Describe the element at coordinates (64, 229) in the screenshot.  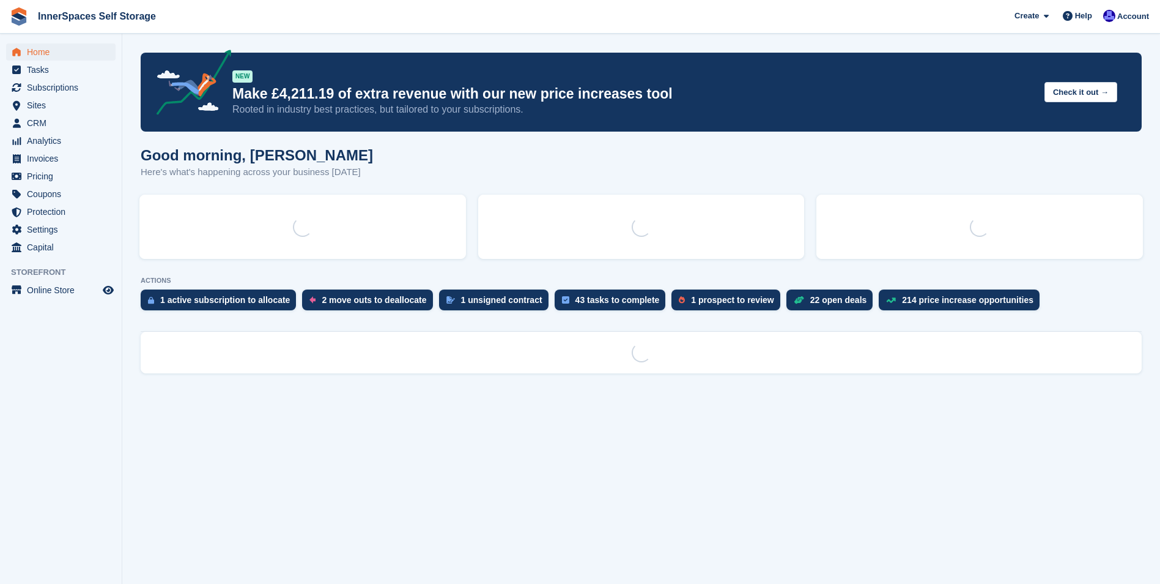
I see `span: Settings` at that location.